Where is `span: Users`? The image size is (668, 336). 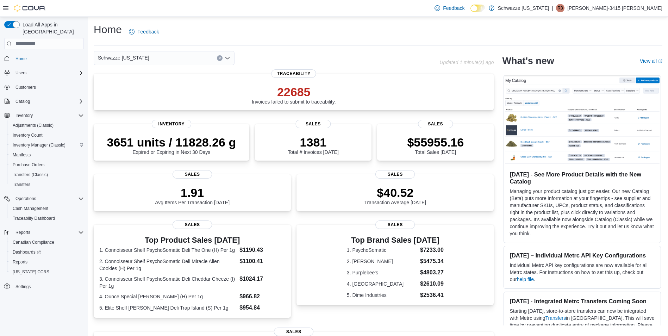 span: Users is located at coordinates (21, 73).